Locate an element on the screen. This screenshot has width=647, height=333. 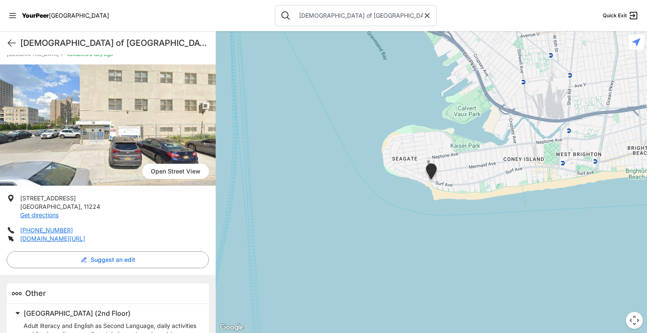
span: Suggest an edit is located at coordinates (113, 260).